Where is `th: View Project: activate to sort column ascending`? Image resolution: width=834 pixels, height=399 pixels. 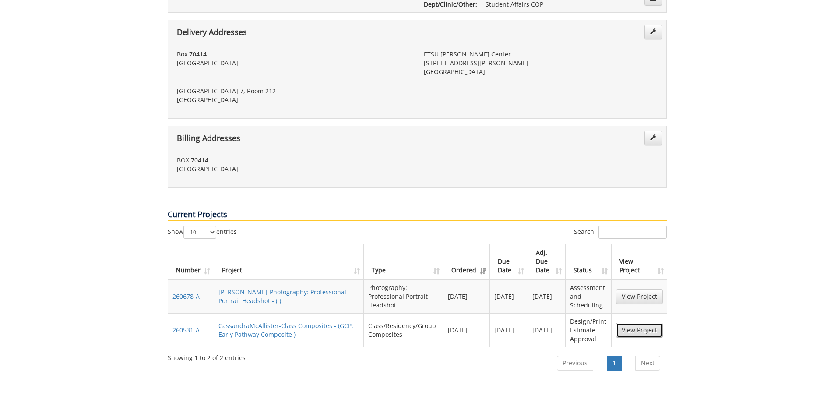
th: View Project: activate to sort column ascending is located at coordinates (639, 261).